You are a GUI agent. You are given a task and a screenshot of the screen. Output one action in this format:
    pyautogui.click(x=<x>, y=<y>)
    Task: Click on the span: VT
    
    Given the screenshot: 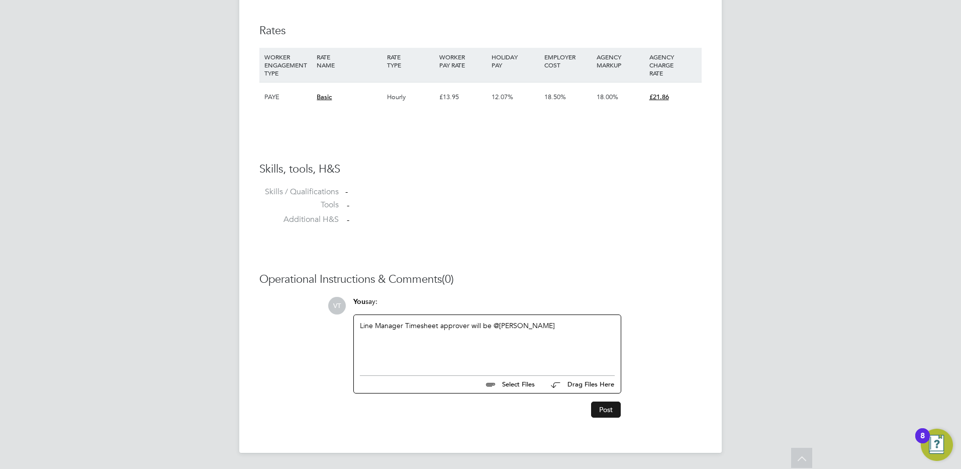 What is the action you would take?
    pyautogui.click(x=337, y=305)
    